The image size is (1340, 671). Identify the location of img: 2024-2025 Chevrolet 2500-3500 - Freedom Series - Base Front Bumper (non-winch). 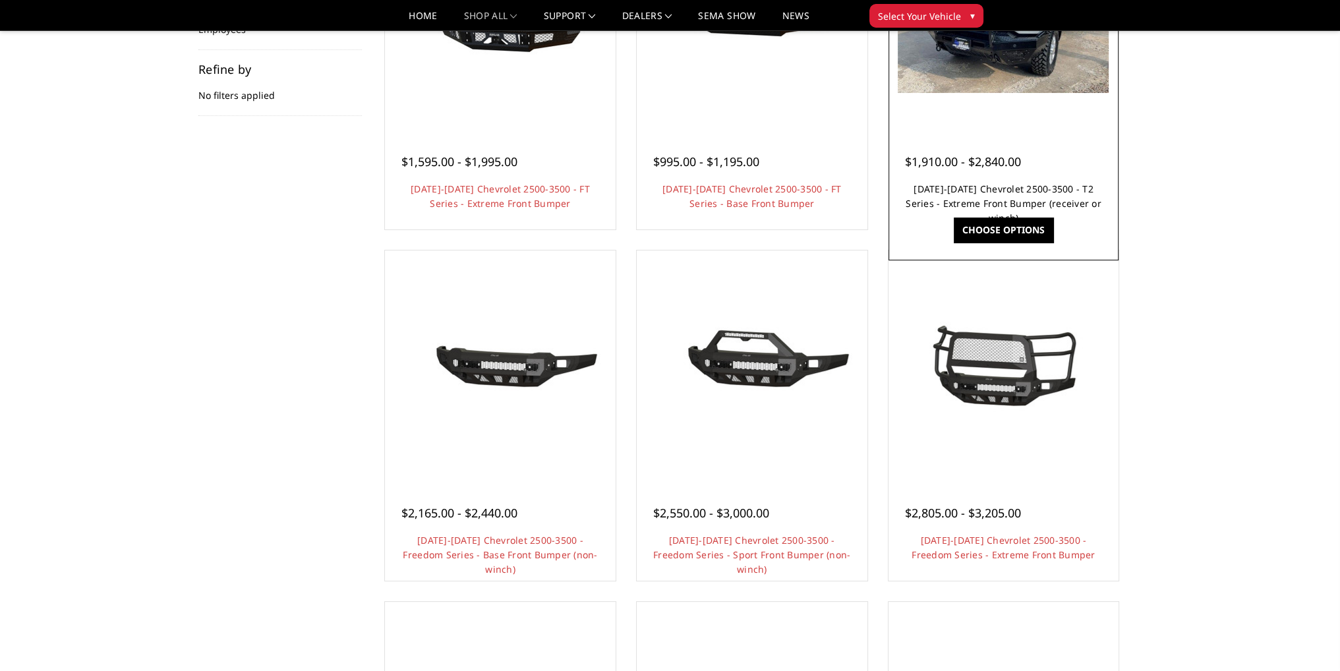
(500, 366).